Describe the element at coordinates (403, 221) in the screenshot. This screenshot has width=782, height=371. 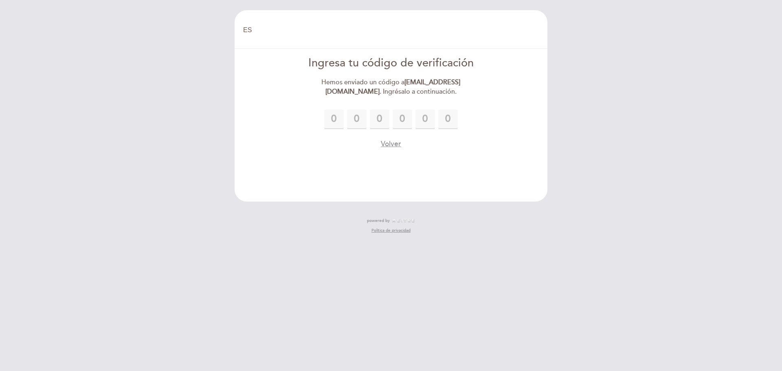
I see `img: MEITRE` at that location.